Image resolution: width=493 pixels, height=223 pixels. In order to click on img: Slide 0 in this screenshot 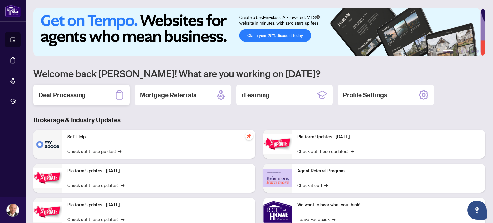, I will do `click(257, 32)`.